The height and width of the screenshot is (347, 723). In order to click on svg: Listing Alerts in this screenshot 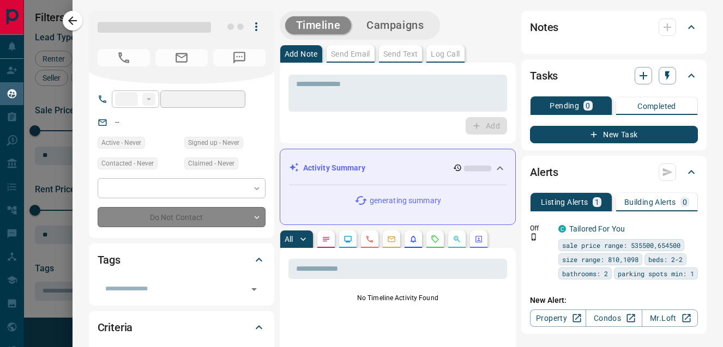, I will do `click(413, 239)`.